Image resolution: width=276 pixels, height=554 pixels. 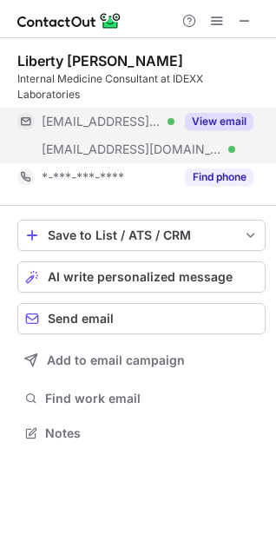 What do you see at coordinates (152, 433) in the screenshot?
I see `span: Notes` at bounding box center [152, 433].